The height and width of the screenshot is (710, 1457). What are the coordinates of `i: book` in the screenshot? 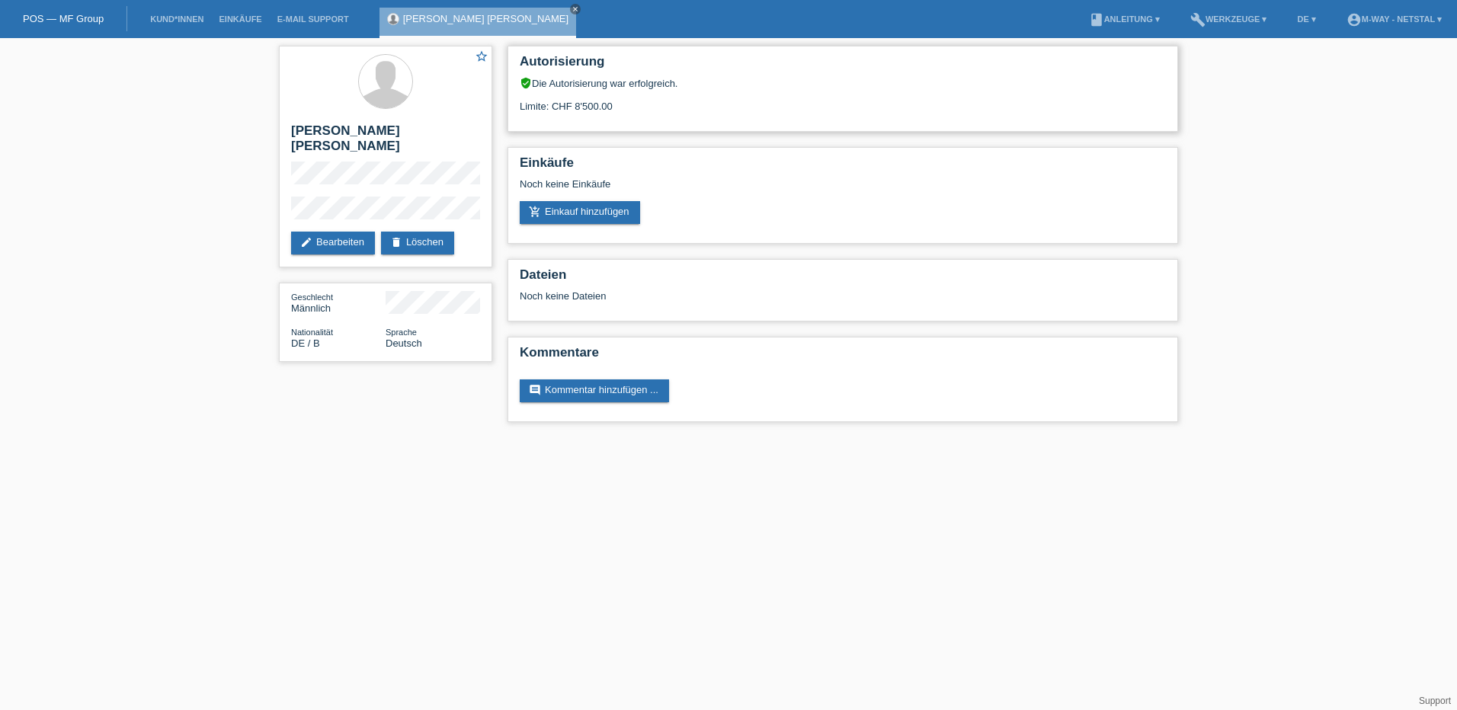 It's located at (1097, 20).